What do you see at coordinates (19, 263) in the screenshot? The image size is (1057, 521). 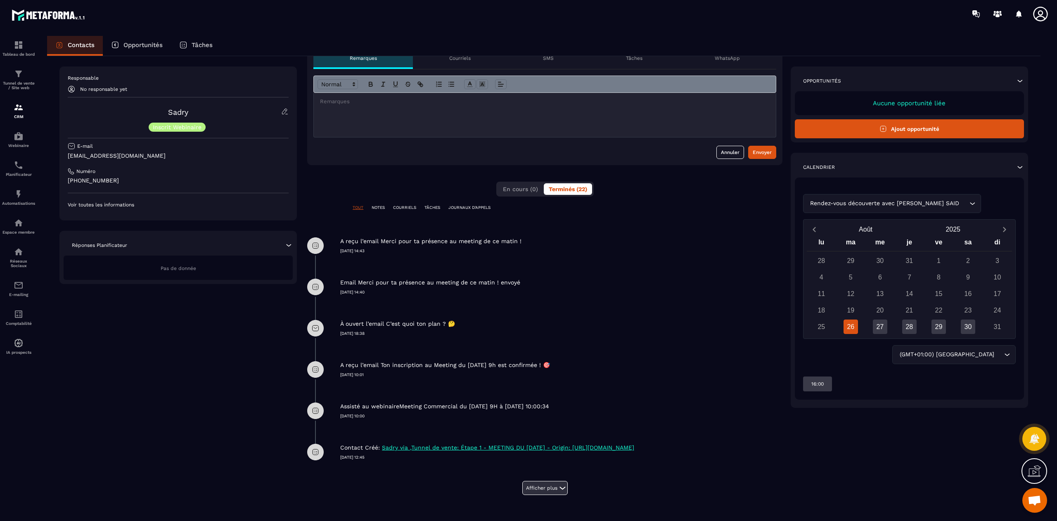 I see `p: Réseaux Sociaux` at bounding box center [19, 263].